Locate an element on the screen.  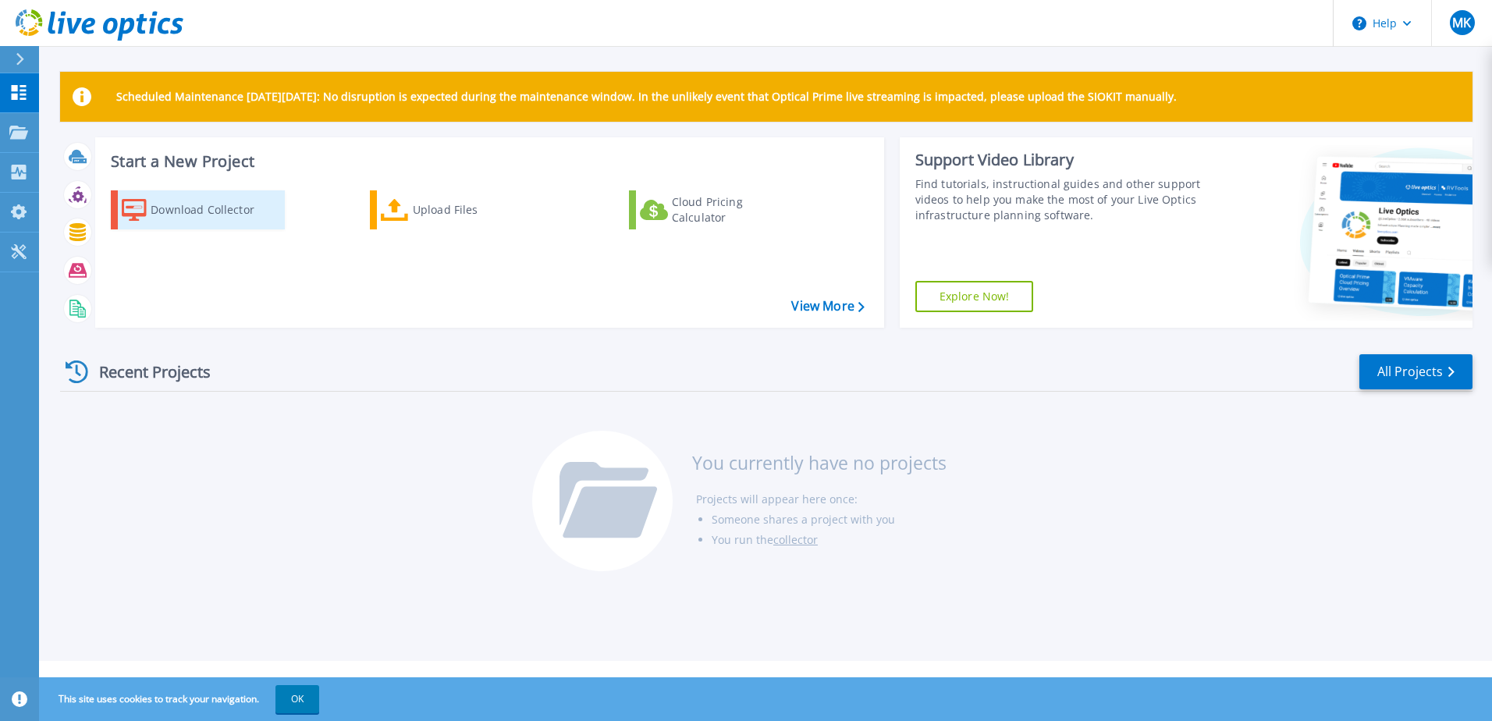
a: View More is located at coordinates (827, 306).